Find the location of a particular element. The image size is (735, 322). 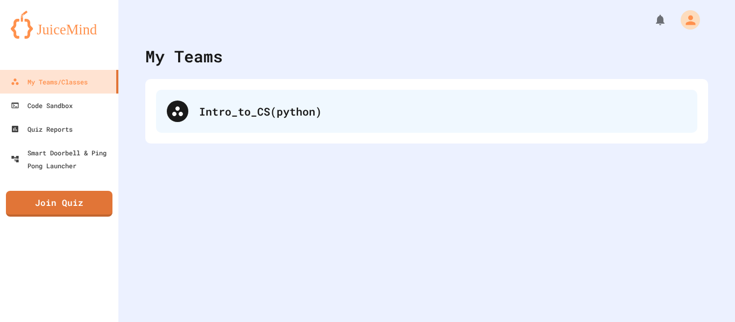

div: Quiz Reports is located at coordinates (41, 129).